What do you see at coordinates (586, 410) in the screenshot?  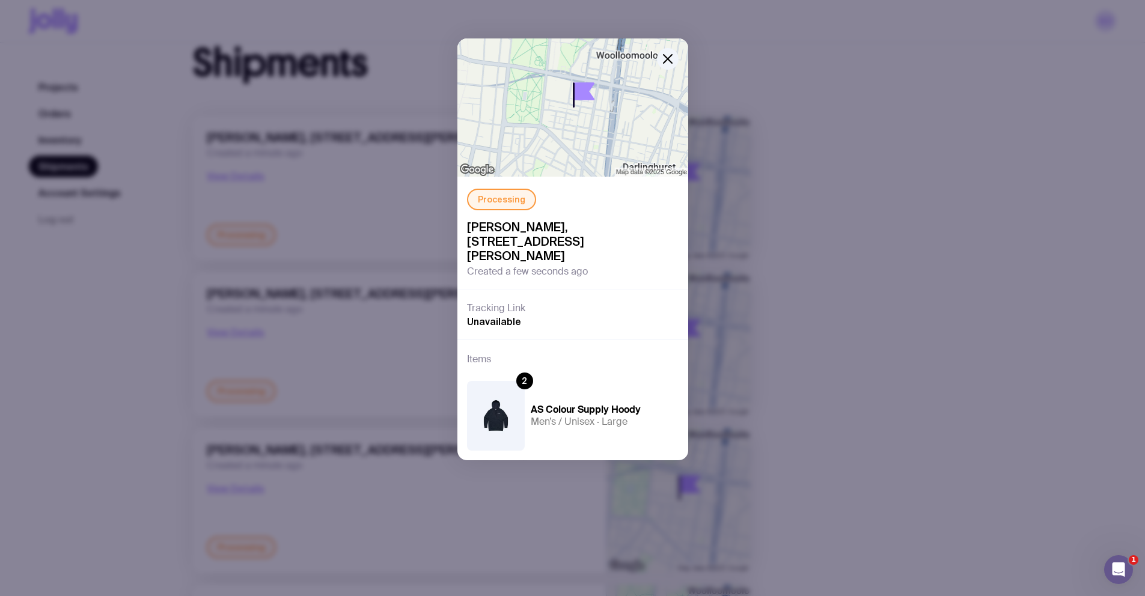 I see `h4: AS Colour Supply Hoody` at bounding box center [586, 410].